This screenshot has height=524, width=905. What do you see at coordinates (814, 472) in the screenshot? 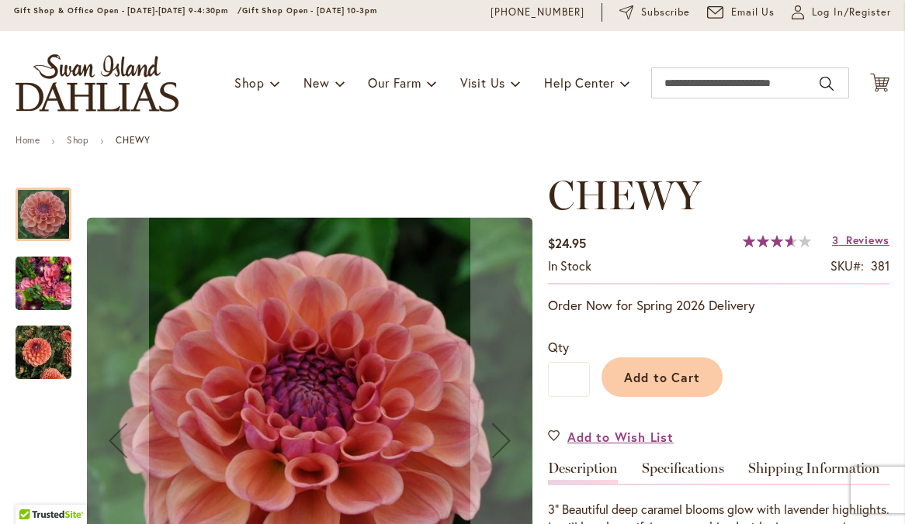
I see `a: Shipping Information` at bounding box center [814, 472].